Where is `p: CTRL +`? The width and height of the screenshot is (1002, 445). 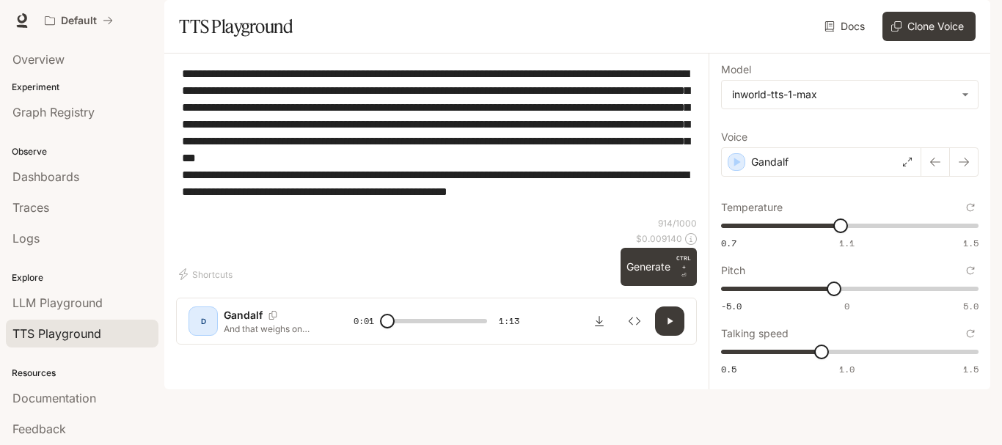
p: CTRL + is located at coordinates (684, 263).